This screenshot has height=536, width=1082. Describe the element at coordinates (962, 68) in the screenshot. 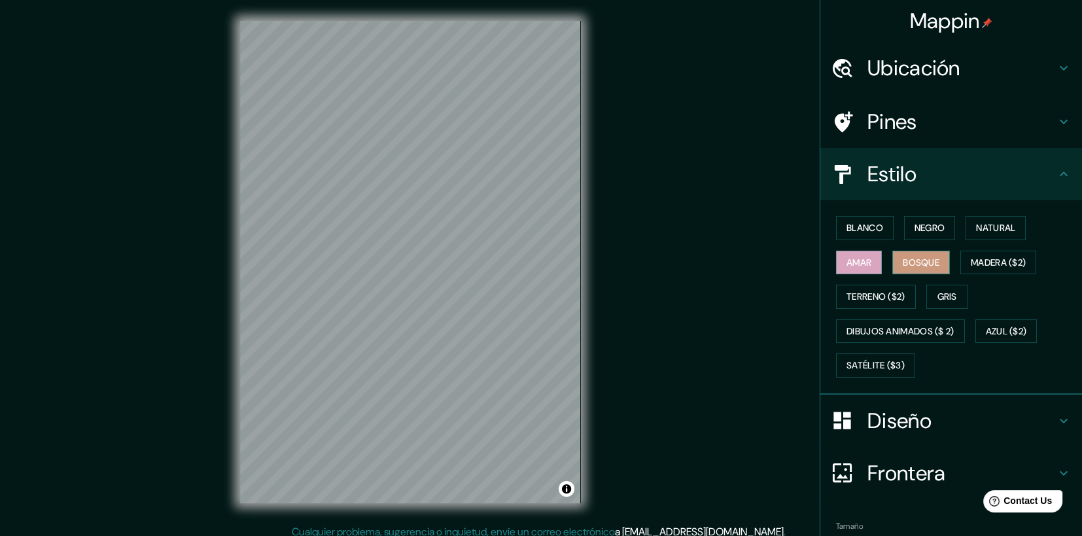

I see `h4: Ubicación` at that location.